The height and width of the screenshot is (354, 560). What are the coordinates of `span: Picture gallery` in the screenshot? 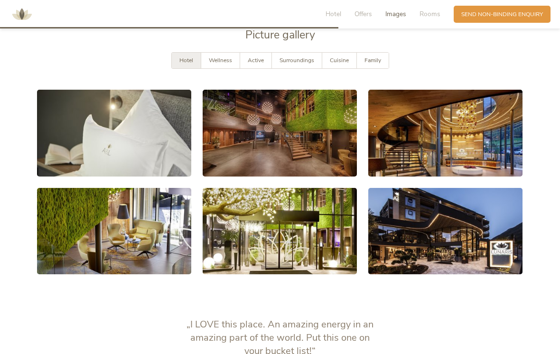 It's located at (280, 35).